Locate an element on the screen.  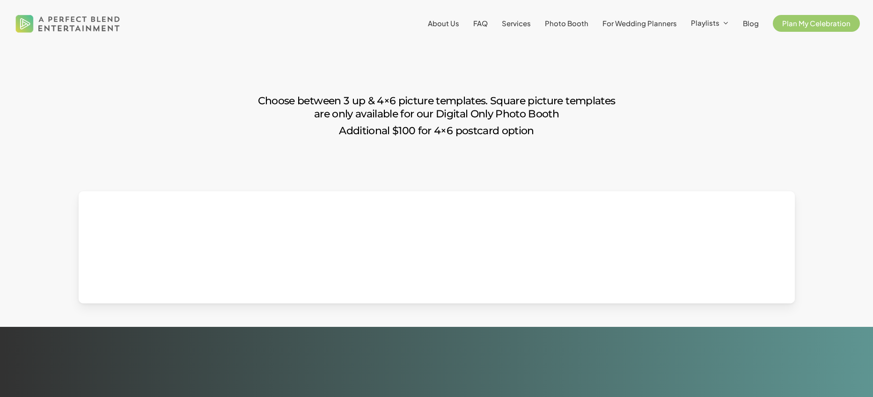
a: Playlists is located at coordinates (709, 23).